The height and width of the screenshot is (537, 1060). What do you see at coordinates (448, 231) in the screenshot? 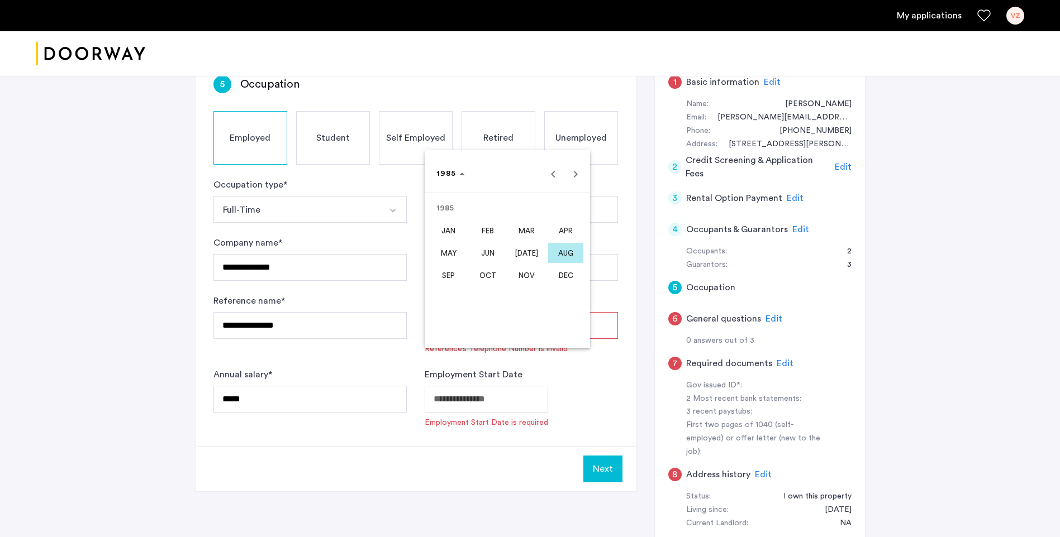
I see `span: JAN` at bounding box center [448, 231].